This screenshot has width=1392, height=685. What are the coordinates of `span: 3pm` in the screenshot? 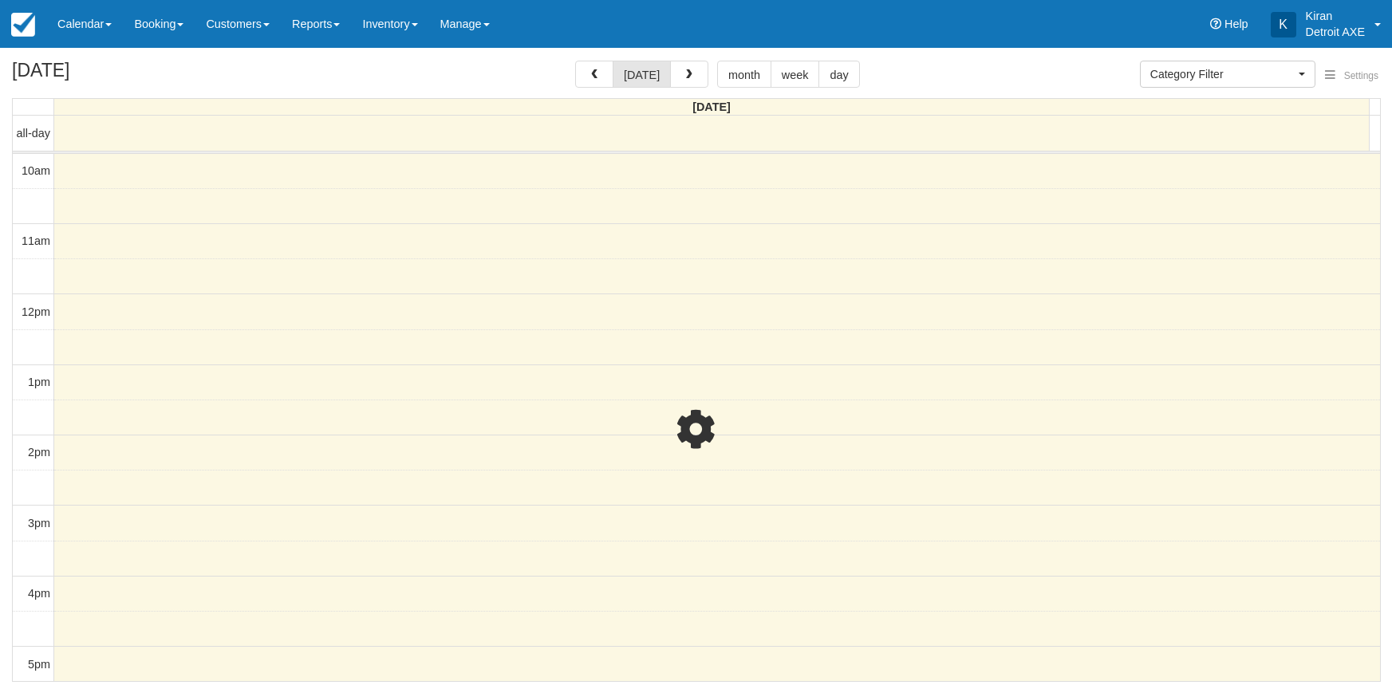 It's located at (39, 523).